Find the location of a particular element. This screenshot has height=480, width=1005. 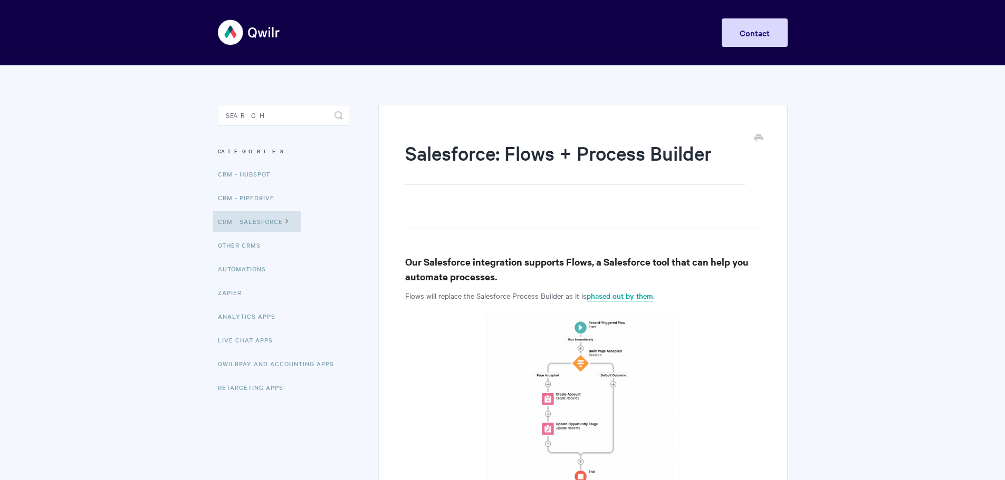

p: Flows will replace the Salesforce Process Builder as it is . is located at coordinates (582, 296).